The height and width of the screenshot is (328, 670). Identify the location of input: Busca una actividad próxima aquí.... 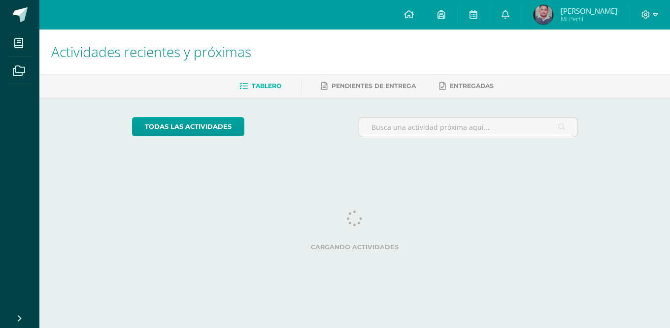
(468, 127).